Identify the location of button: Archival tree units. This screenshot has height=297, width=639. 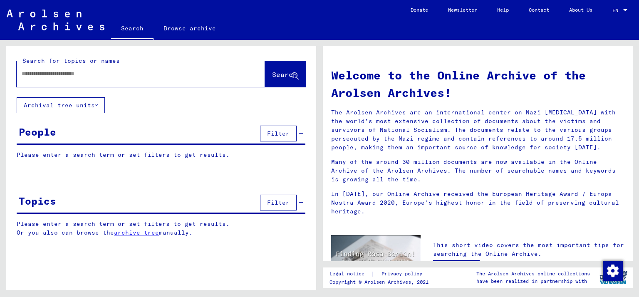
(61, 105).